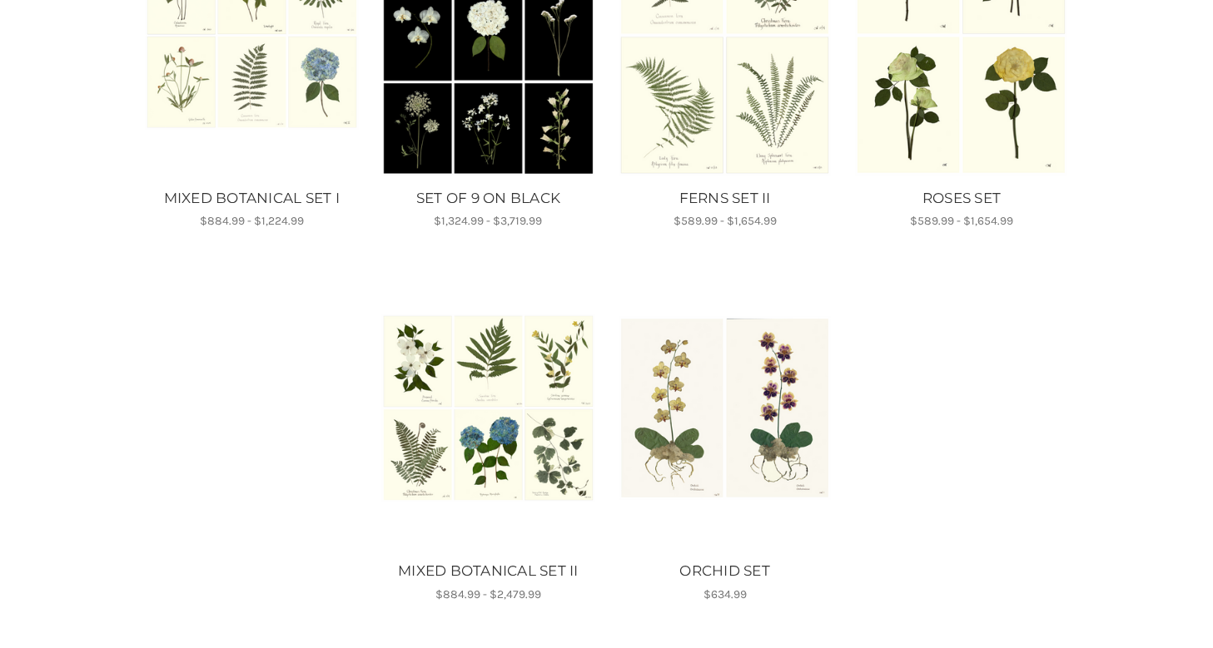 This screenshot has width=1213, height=648. Describe the element at coordinates (251, 199) in the screenshot. I see `a: MIXED BOTANICAL SET I, Price range from $884.99 to $1,224.99` at that location.